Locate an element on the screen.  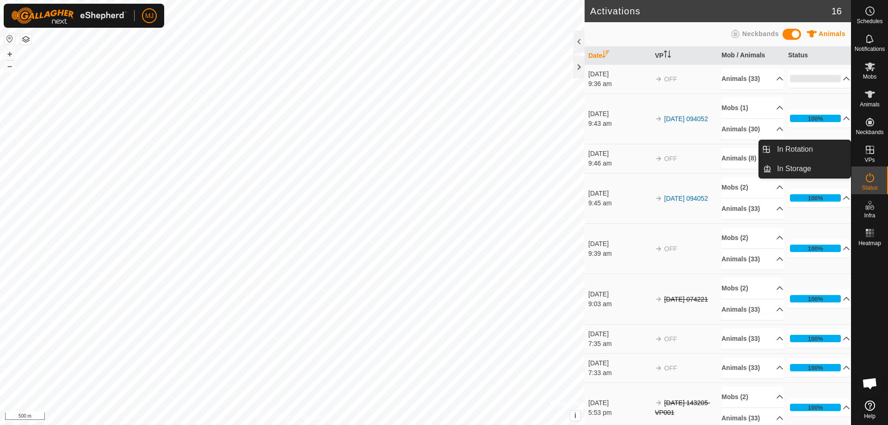
span: Heatmap is located at coordinates (870, 243).